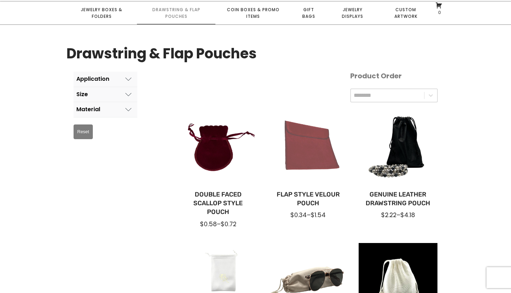 The height and width of the screenshot is (293, 511). I want to click on a: Jewelry Displays, so click(352, 13).